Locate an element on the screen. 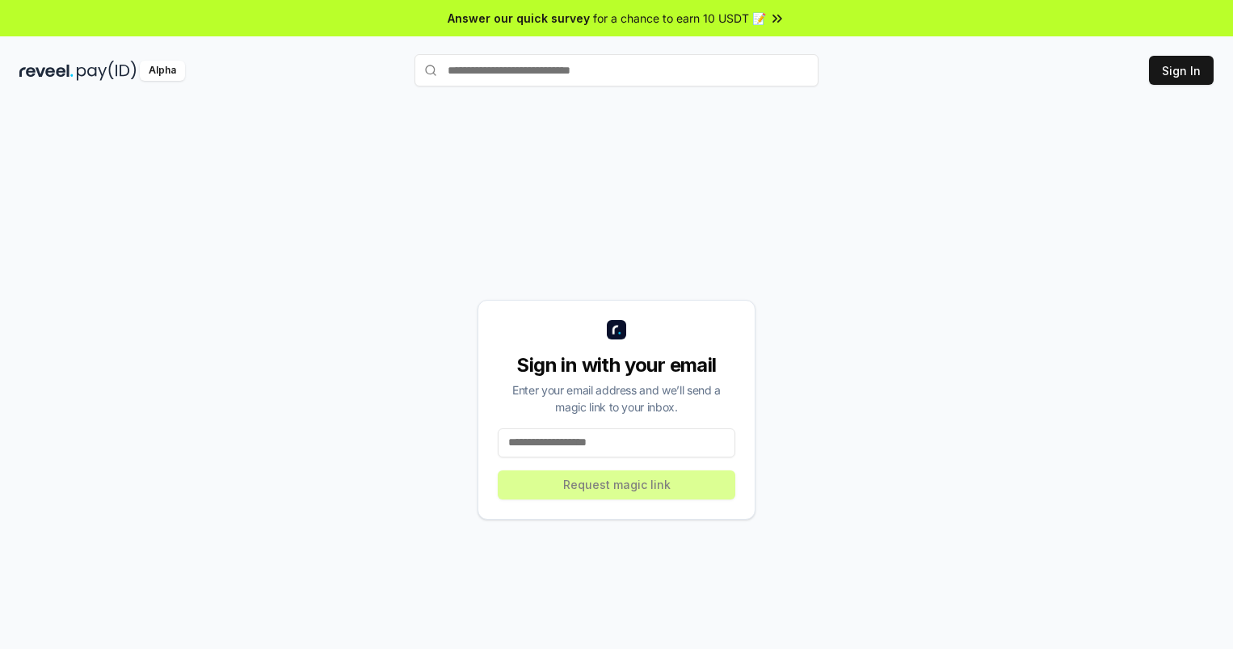 This screenshot has height=649, width=1233. span: for a chance to earn 10 USDT 📝 is located at coordinates (679, 18).